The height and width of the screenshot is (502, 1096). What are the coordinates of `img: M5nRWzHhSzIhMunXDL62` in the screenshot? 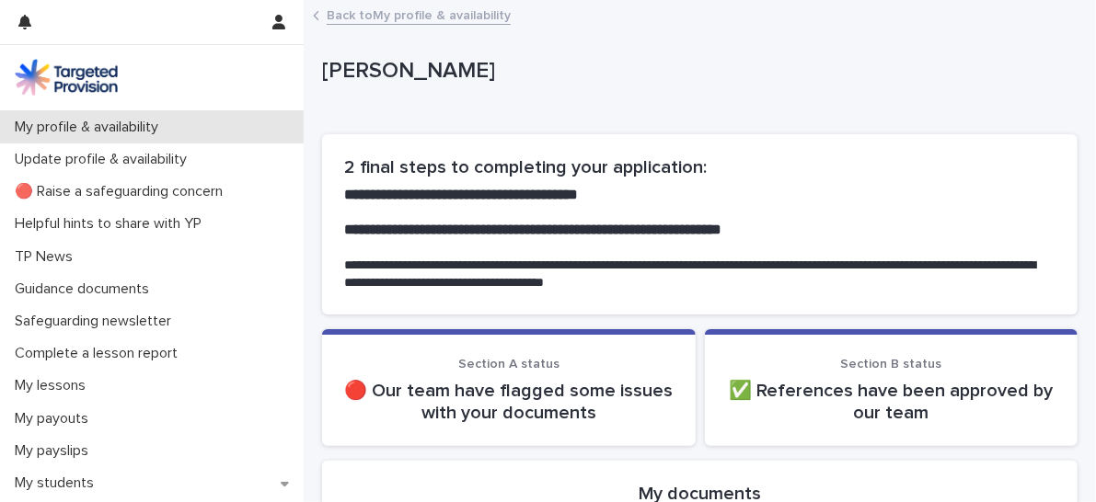 It's located at (66, 77).